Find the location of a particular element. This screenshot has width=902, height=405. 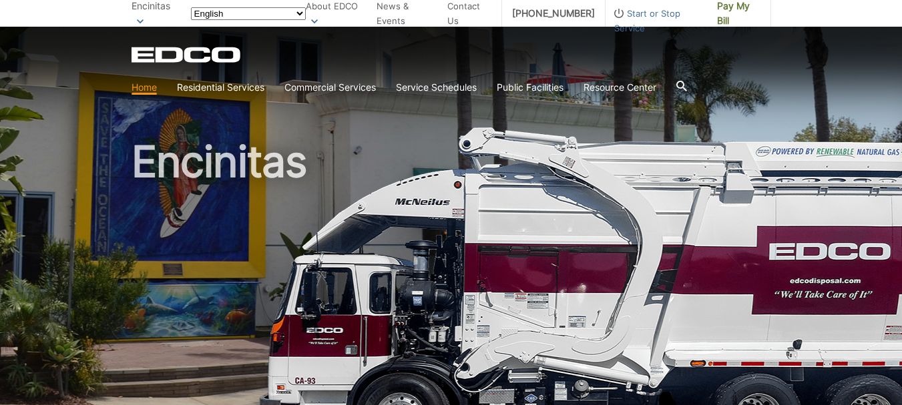

a: Commercial Services is located at coordinates (330, 87).